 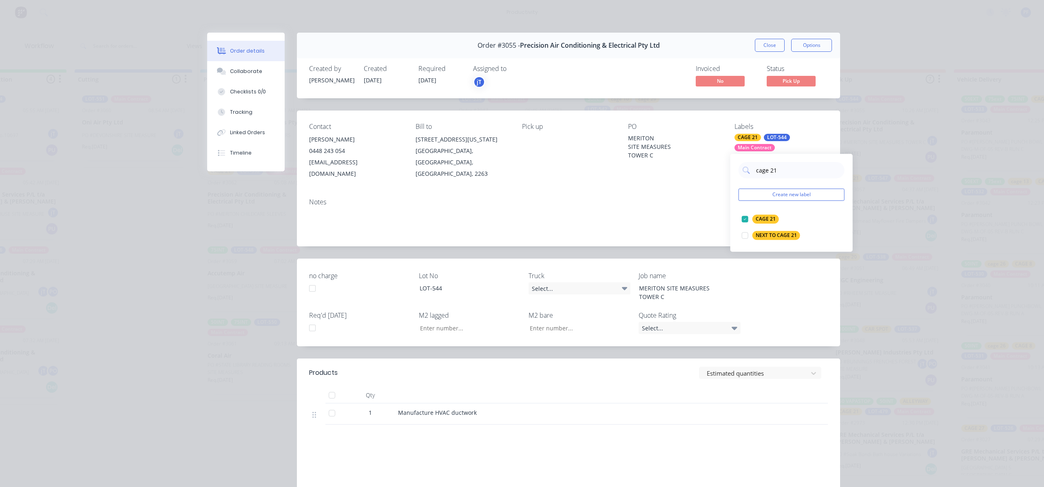 What do you see at coordinates (569, 202) in the screenshot?
I see `div: Notes` at bounding box center [569, 202].